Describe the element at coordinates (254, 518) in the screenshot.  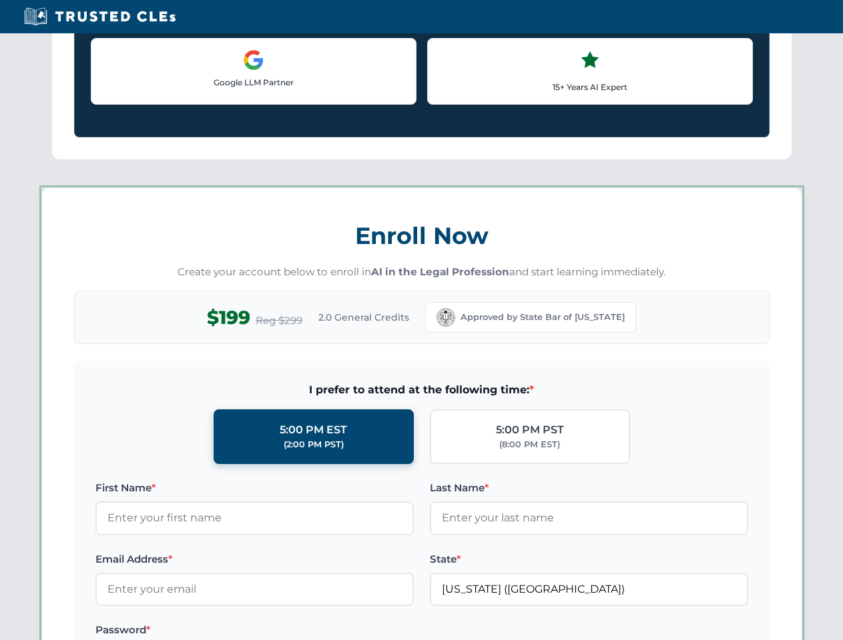
I see `input: Enter your first name` at that location.